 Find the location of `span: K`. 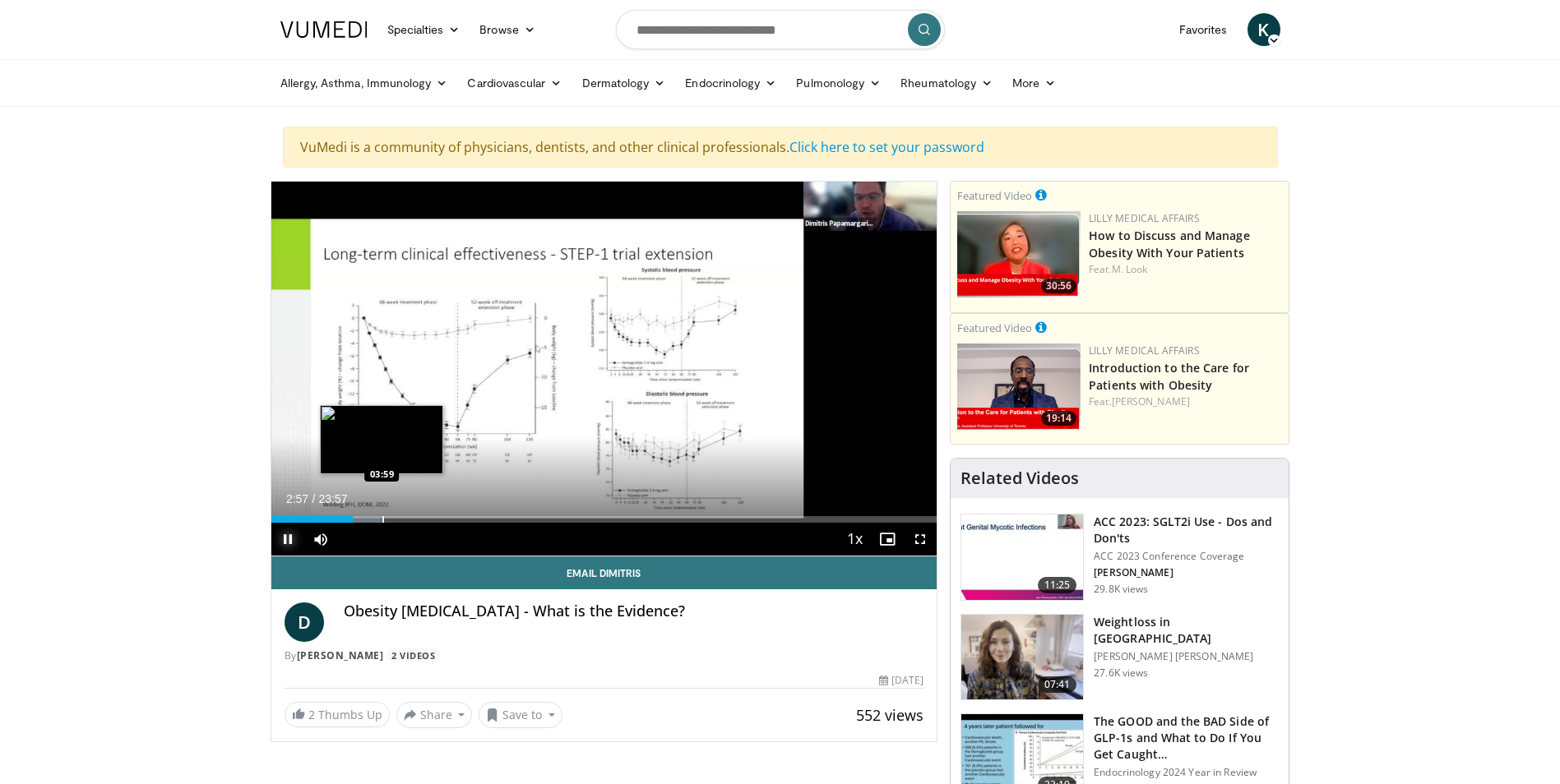

span: K is located at coordinates (1264, 30).